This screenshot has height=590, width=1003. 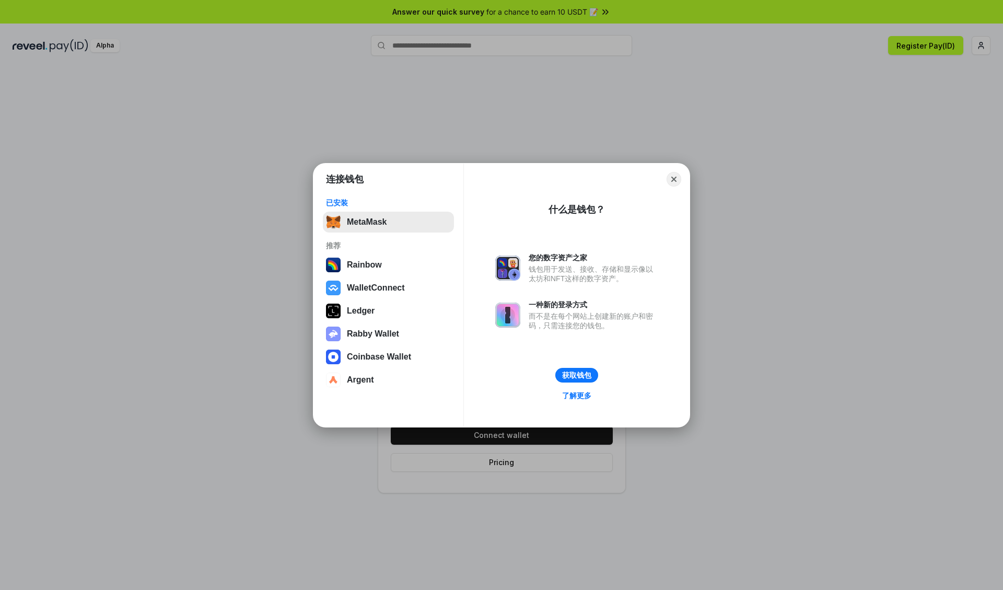 I want to click on button: Rainbow, so click(x=388, y=265).